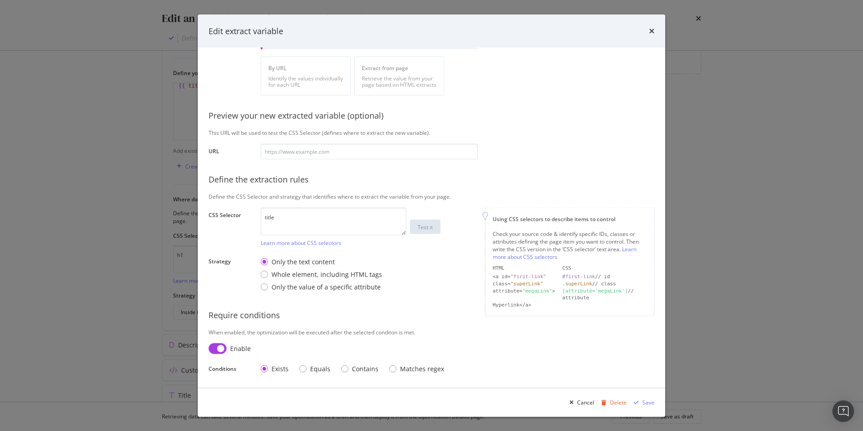  I want to click on button: Test it, so click(425, 227).